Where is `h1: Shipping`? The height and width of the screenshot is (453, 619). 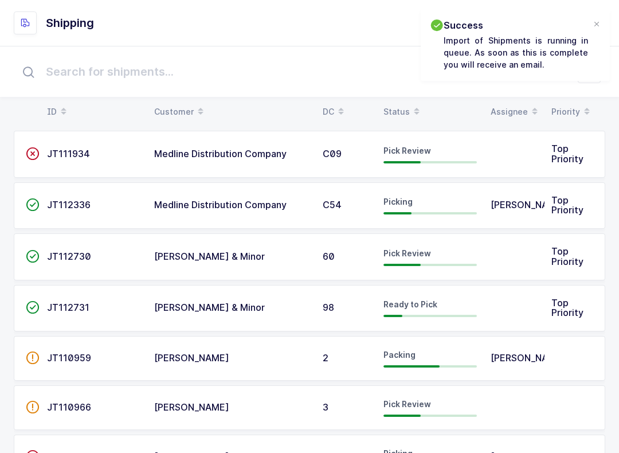 h1: Shipping is located at coordinates (70, 23).